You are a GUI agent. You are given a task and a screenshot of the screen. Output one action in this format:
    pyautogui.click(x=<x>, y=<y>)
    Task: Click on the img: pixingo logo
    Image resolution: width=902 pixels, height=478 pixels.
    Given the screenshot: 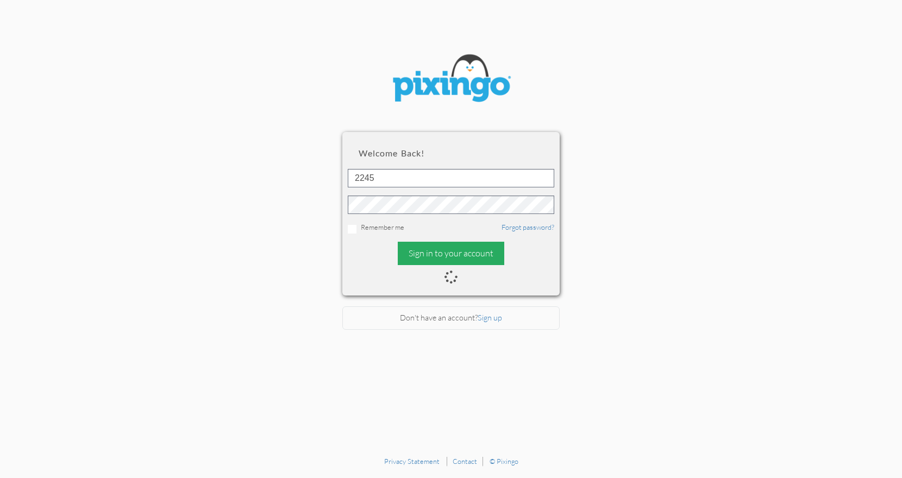 What is the action you would take?
    pyautogui.click(x=451, y=79)
    